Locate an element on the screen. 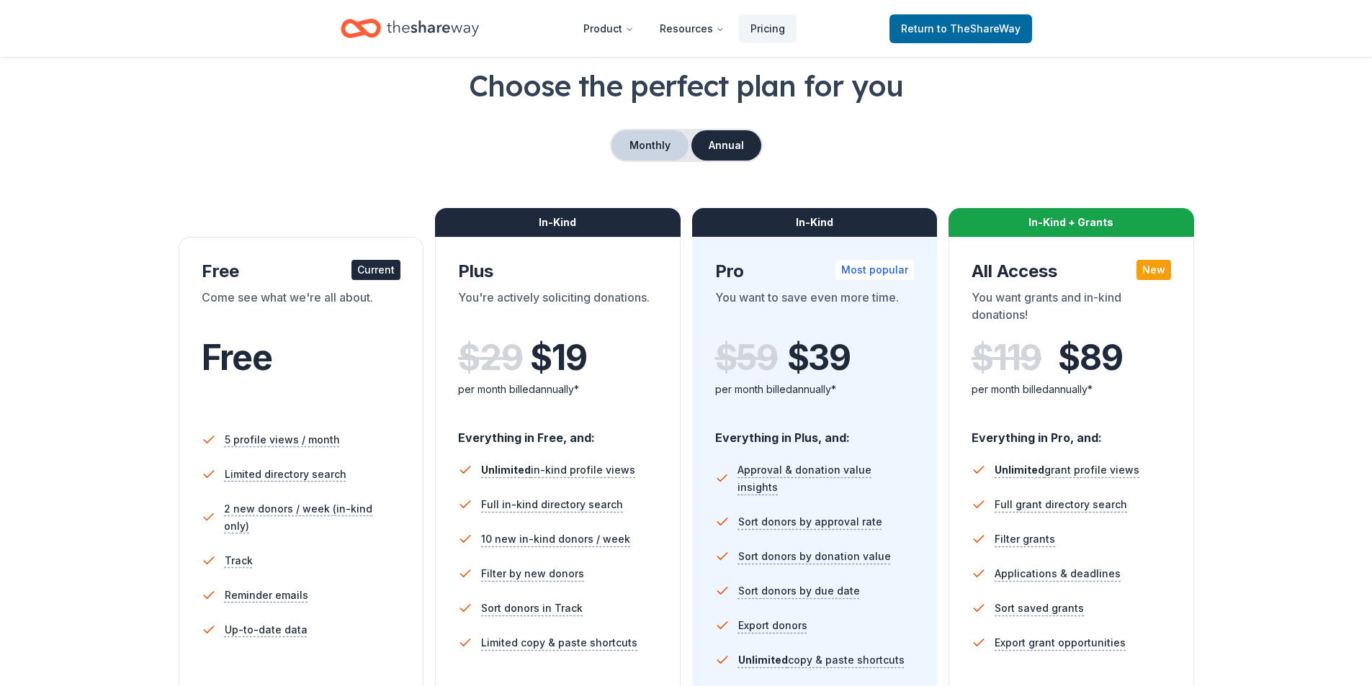  span: in-kind profile views is located at coordinates (558, 470).